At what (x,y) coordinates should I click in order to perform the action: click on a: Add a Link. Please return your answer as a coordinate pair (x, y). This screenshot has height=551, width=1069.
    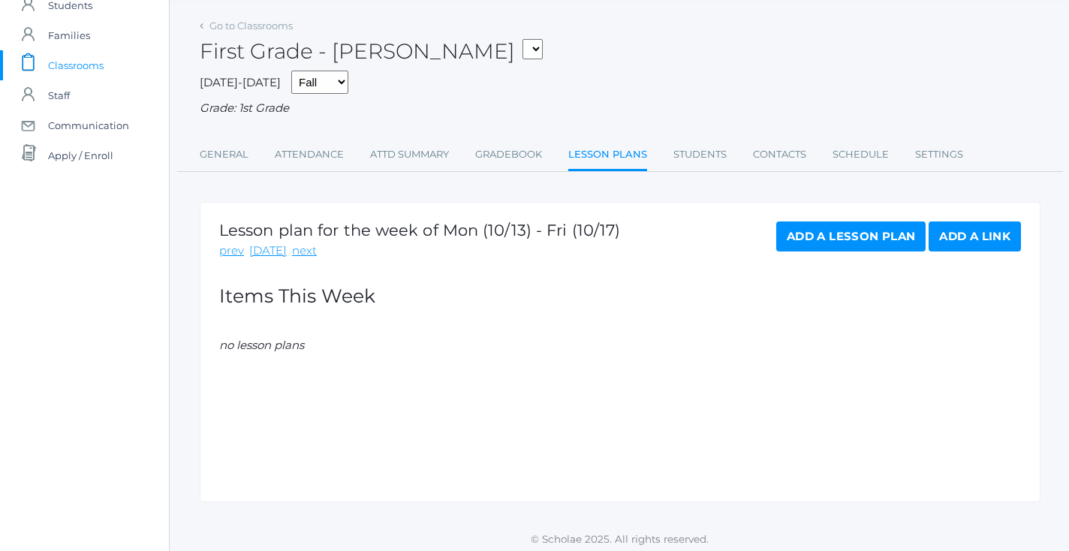
    Looking at the image, I should click on (974, 236).